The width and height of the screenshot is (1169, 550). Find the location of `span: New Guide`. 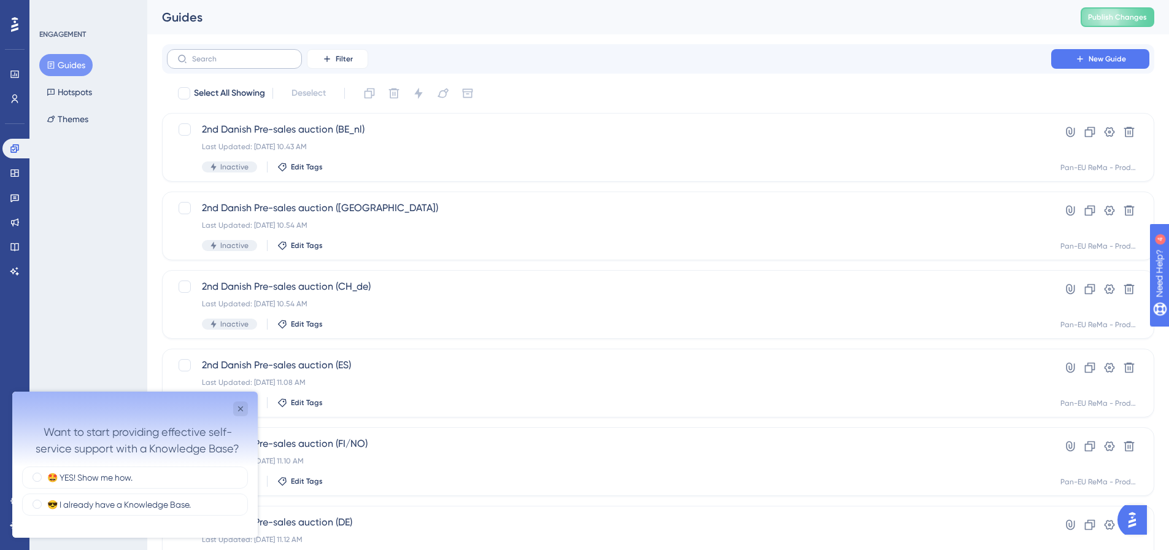

span: New Guide is located at coordinates (1107, 59).